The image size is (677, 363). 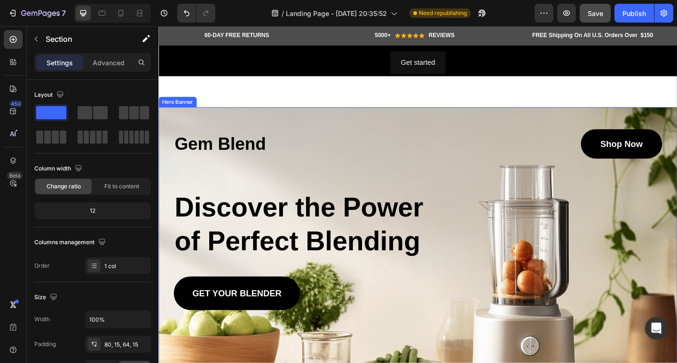 I want to click on p: FREE Shipping On All U.S. Orders Over $150, so click(x=472, y=10).